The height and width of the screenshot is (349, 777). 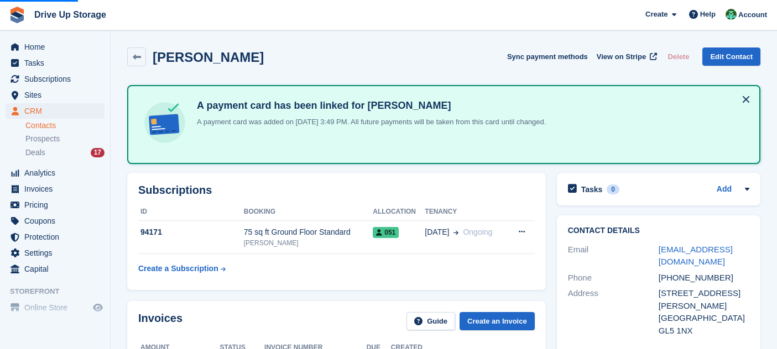 I want to click on a: Contacts, so click(x=65, y=125).